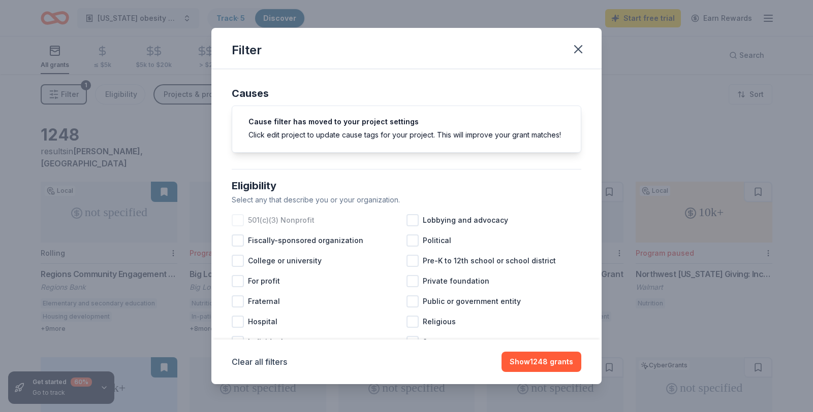  I want to click on div: Filter, so click(246, 50).